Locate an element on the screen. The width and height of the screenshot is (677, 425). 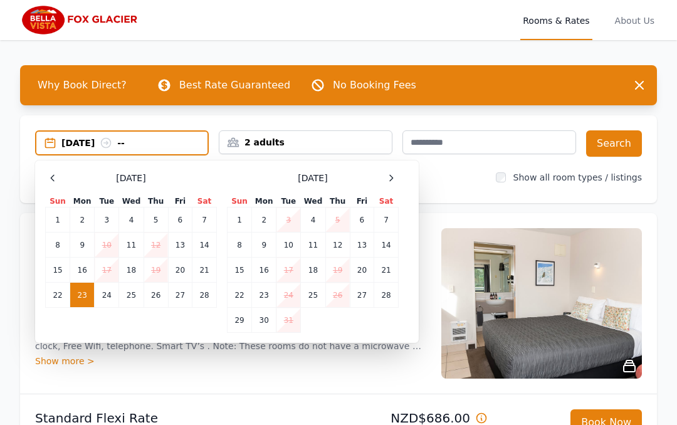
td: 31 is located at coordinates (288, 320).